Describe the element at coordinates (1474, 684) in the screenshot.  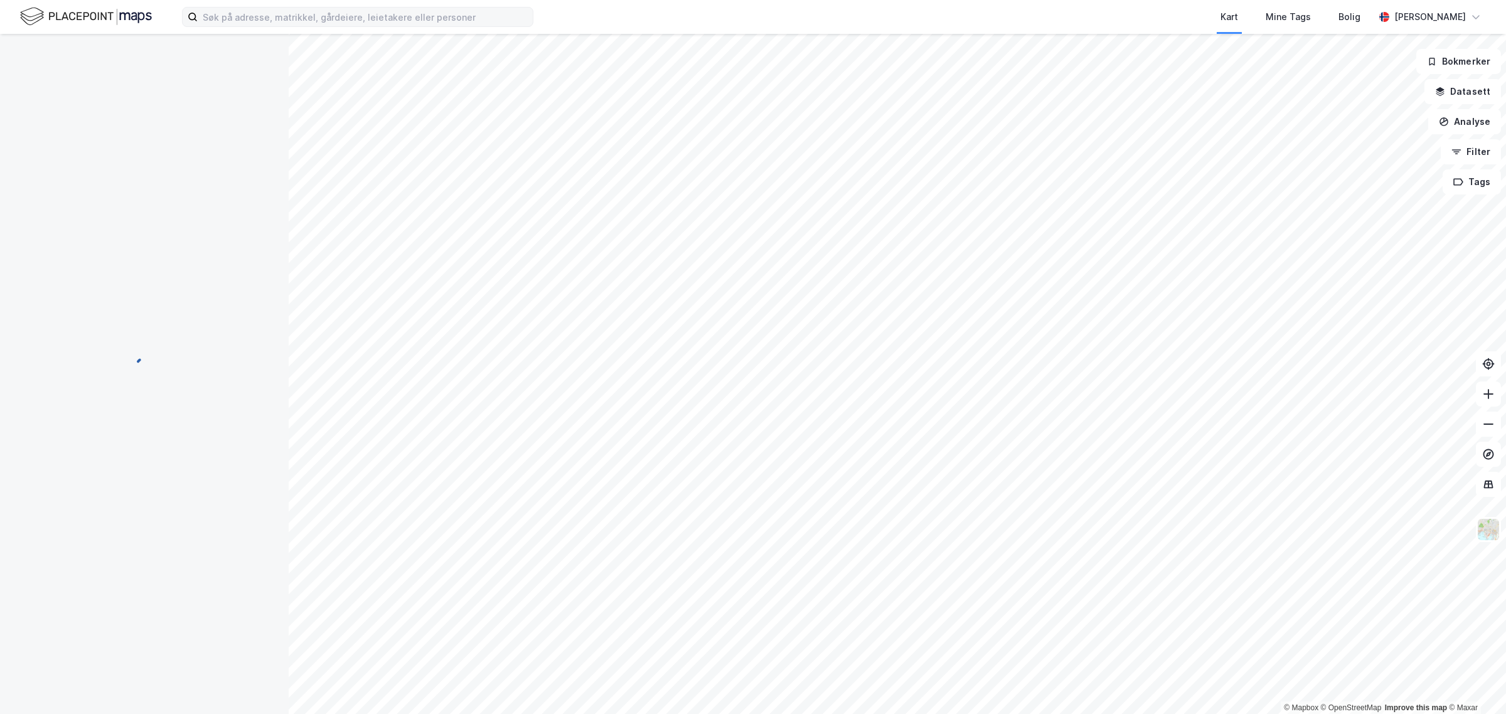
I see `div: Kontrollprogram for chat` at that location.